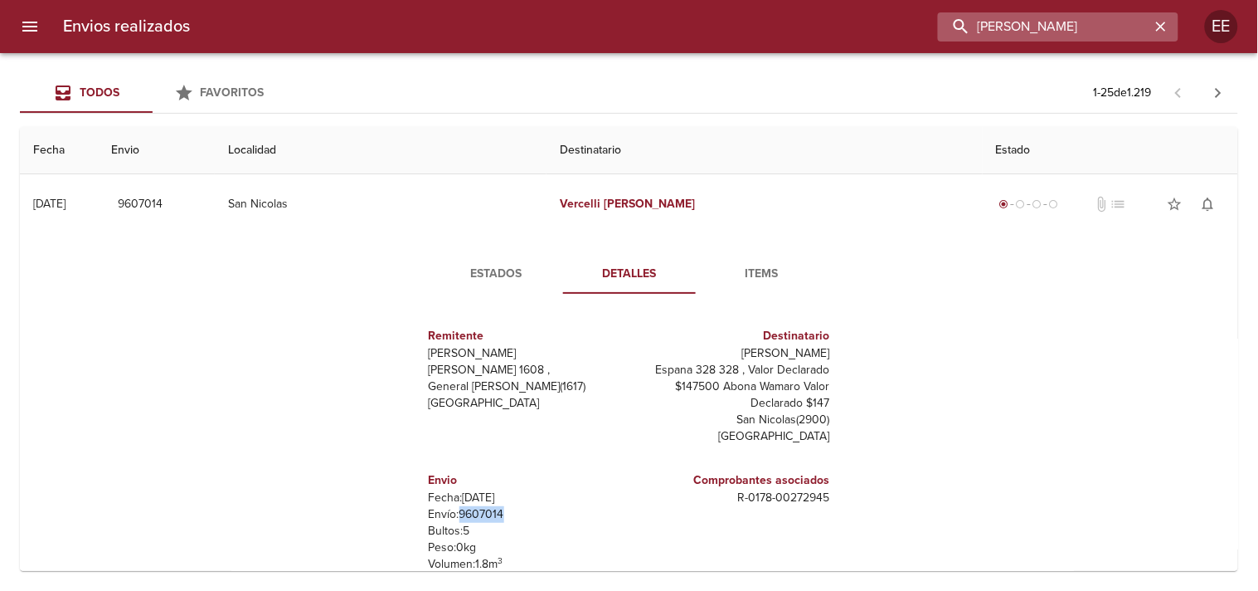 The image size is (1258, 591). What do you see at coordinates (30, 27) in the screenshot?
I see `button: menu` at bounding box center [30, 27].